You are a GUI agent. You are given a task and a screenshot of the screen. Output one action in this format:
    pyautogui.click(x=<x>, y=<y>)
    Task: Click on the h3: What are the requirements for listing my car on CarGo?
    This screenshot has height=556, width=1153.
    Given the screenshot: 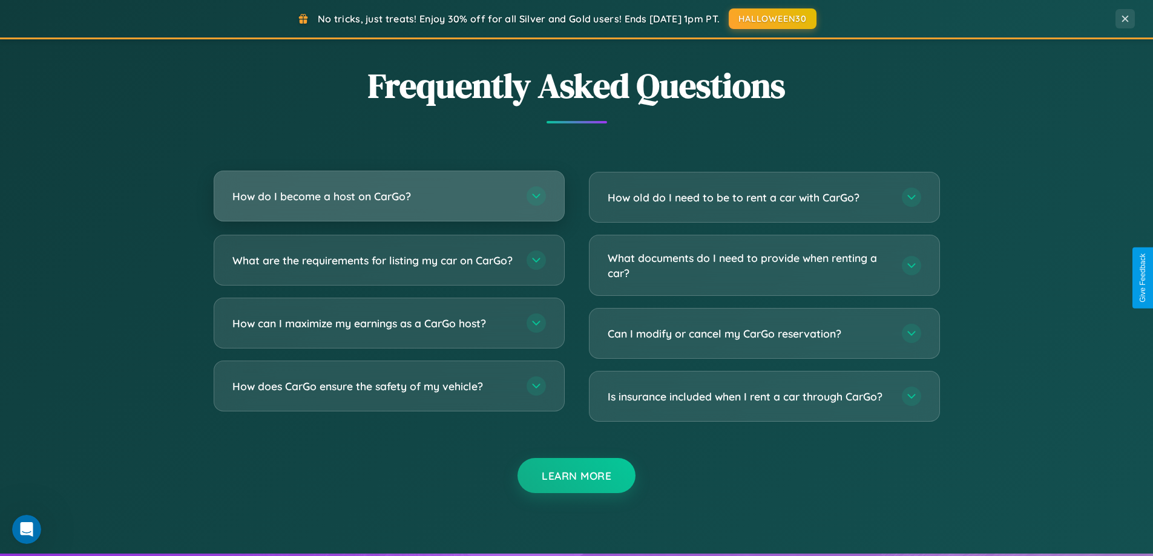 What is the action you would take?
    pyautogui.click(x=374, y=260)
    